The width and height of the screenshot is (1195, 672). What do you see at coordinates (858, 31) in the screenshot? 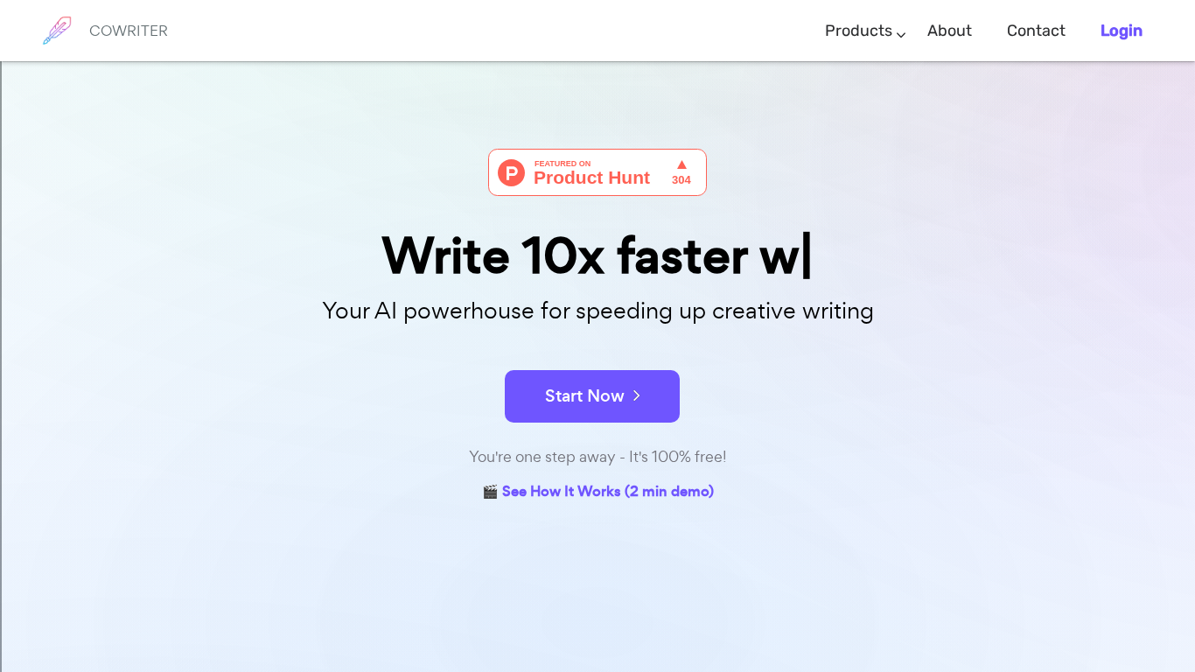
I see `a: Products` at bounding box center [858, 31].